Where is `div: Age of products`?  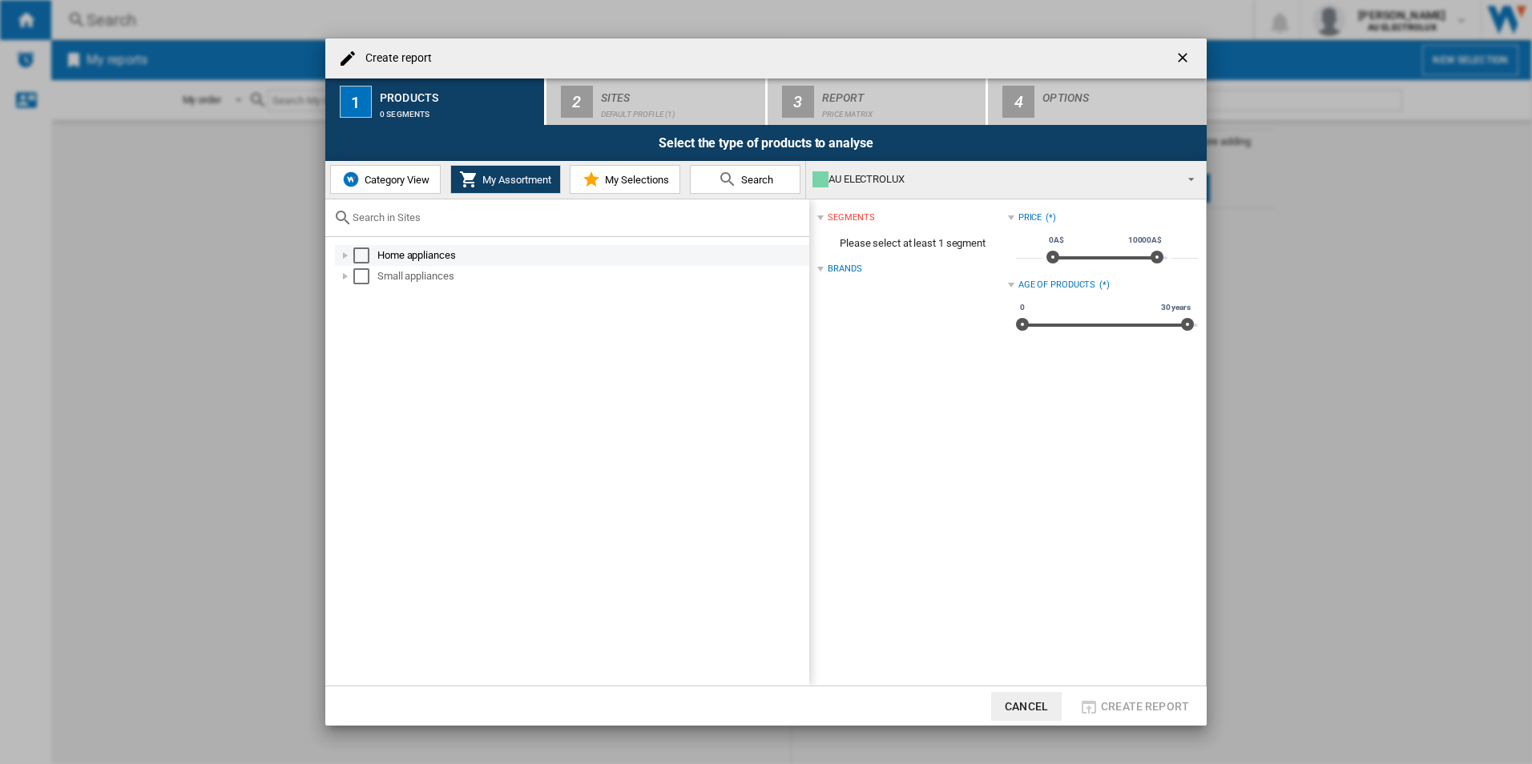 div: Age of products is located at coordinates (1057, 285).